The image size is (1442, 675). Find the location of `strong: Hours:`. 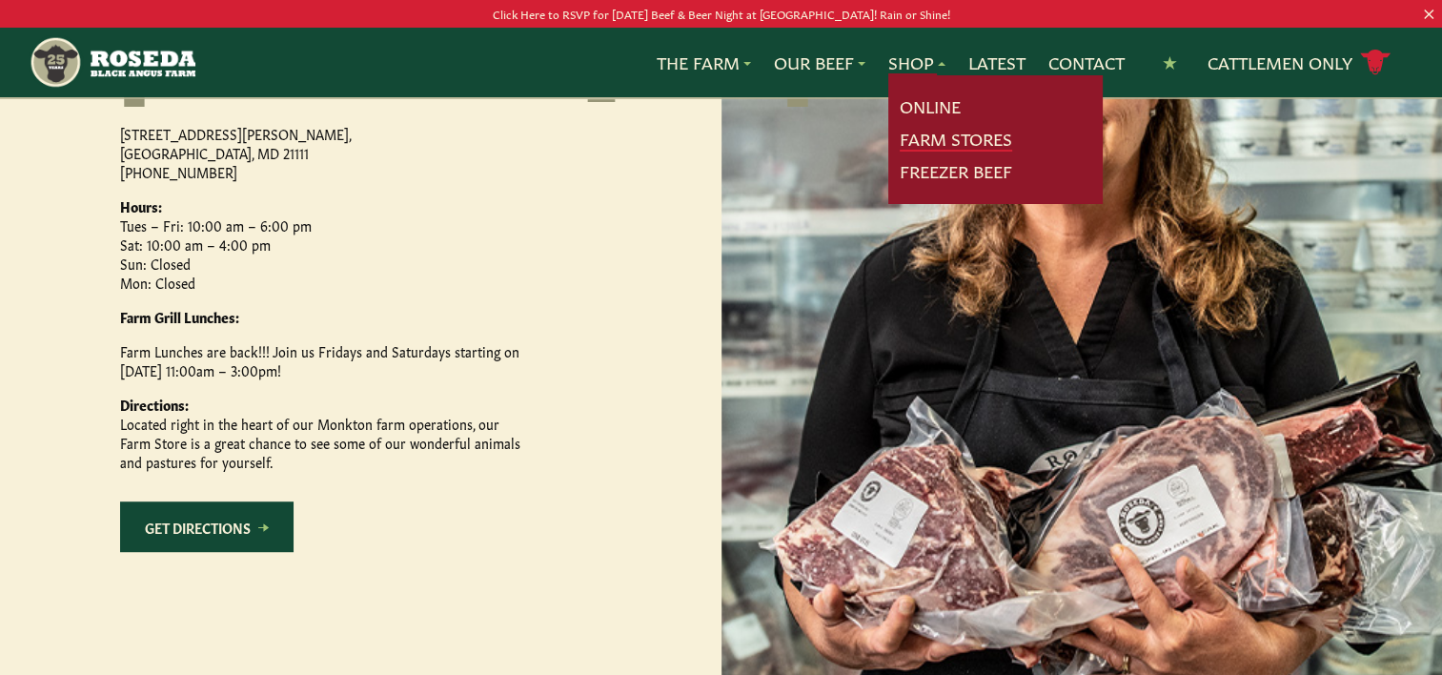

strong: Hours: is located at coordinates (141, 206).